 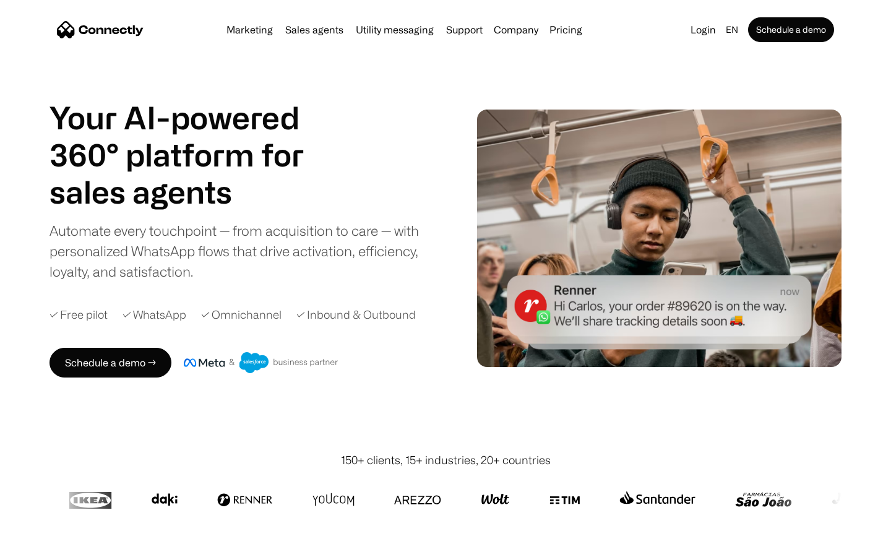 What do you see at coordinates (110, 363) in the screenshot?
I see `a: Schedule a demo →` at bounding box center [110, 363].